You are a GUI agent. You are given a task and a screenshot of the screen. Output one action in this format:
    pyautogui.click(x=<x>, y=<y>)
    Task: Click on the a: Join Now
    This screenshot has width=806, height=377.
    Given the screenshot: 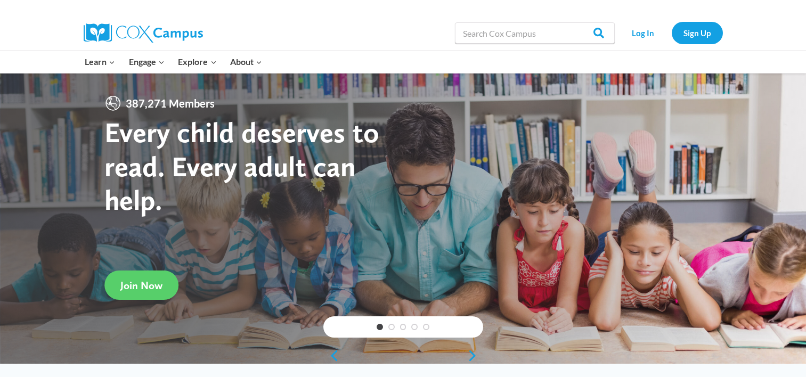 What is the action you would take?
    pyautogui.click(x=141, y=285)
    